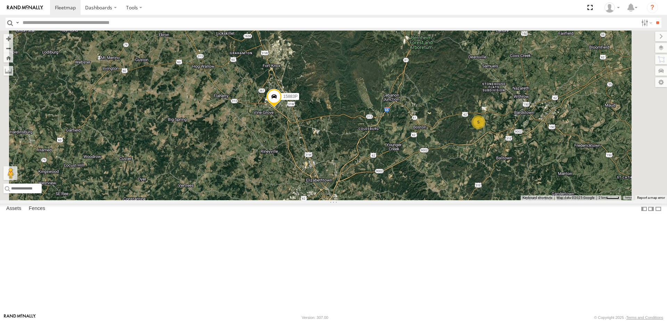  What do you see at coordinates (537, 198) in the screenshot?
I see `button: Keyboard shortcuts` at bounding box center [537, 198].